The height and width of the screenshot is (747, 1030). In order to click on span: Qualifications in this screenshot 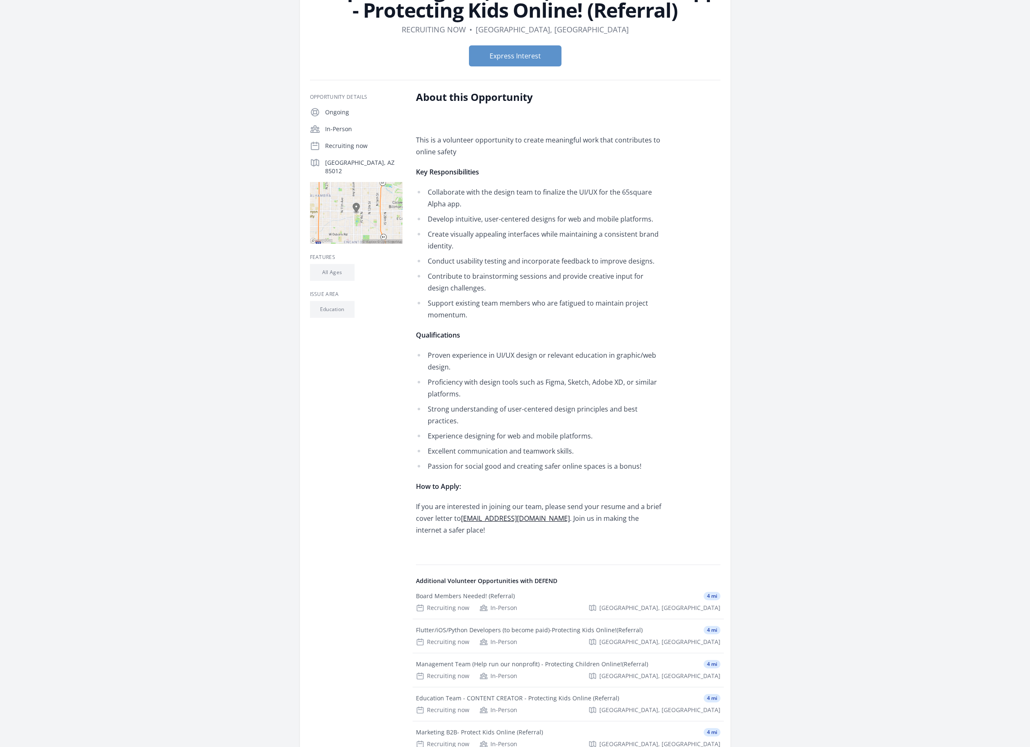, I will do `click(438, 335)`.